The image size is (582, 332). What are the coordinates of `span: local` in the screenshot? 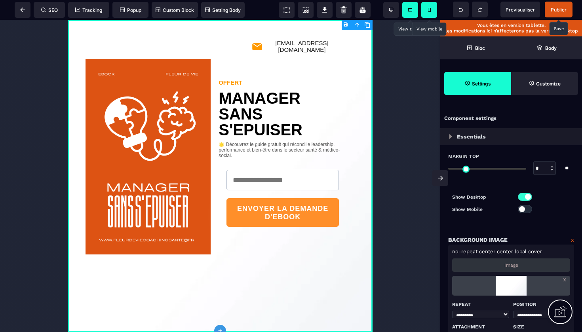 It's located at (520, 251).